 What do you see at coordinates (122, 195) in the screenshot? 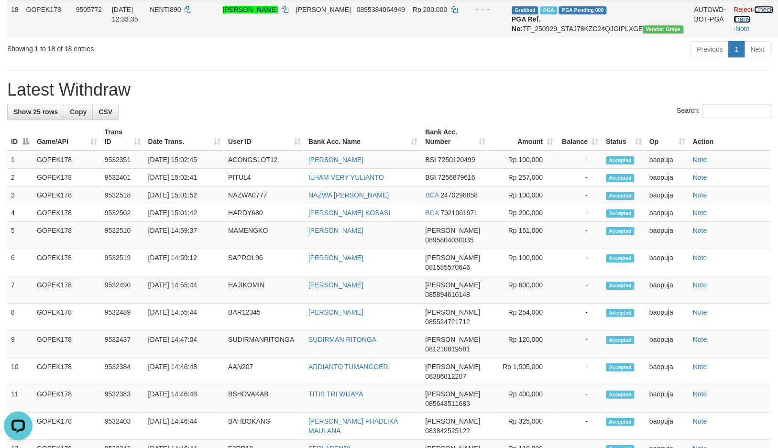
I see `td: 9532518` at bounding box center [122, 195].